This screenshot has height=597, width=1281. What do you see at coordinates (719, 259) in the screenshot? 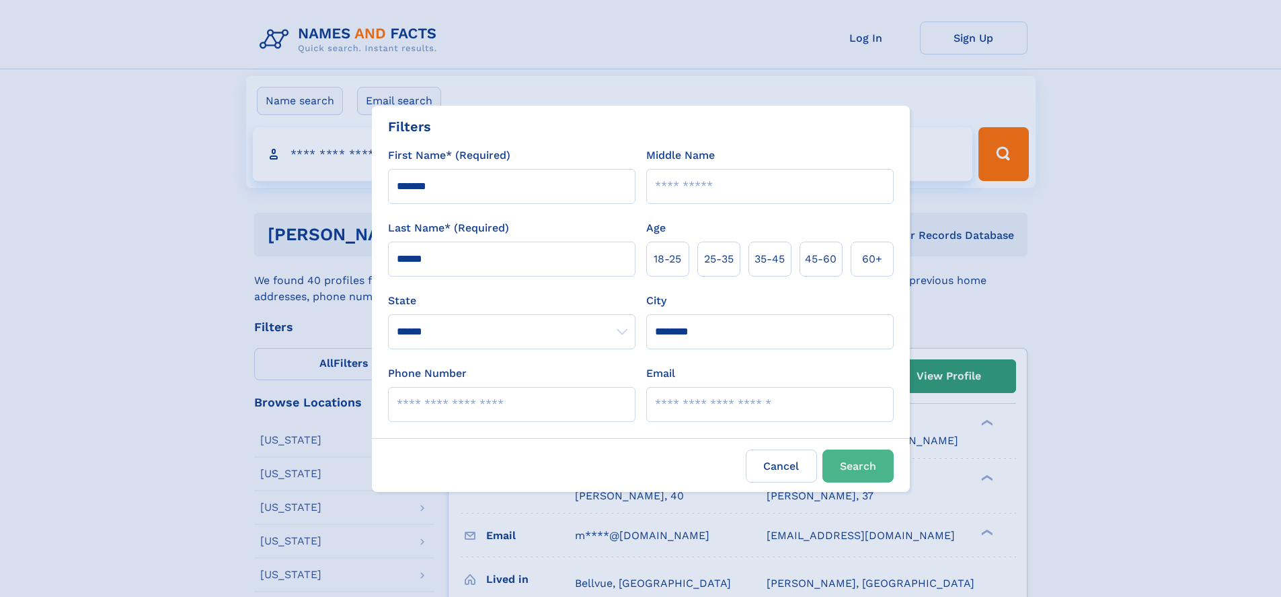
I see `span: 25‑35` at bounding box center [719, 259].